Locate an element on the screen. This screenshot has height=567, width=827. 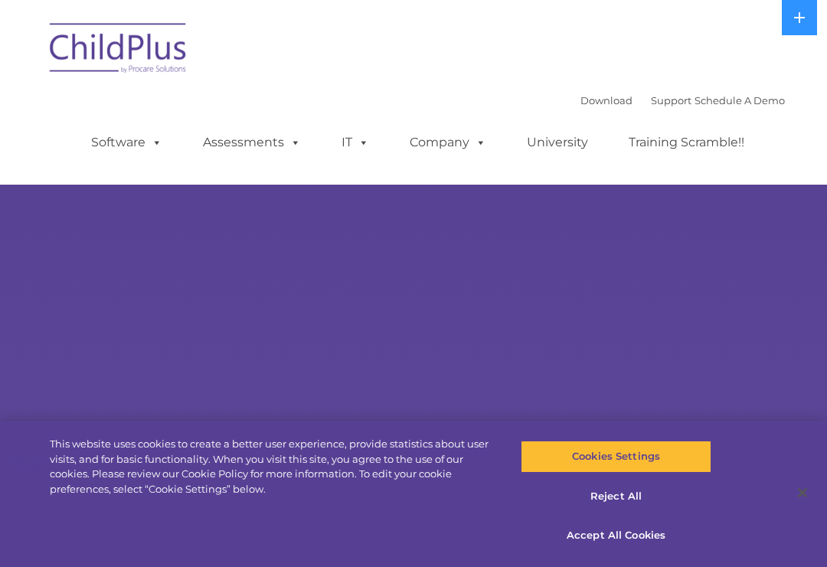
button: Close is located at coordinates (803, 493).